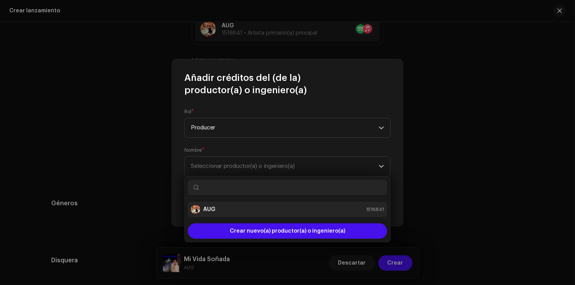 This screenshot has height=285, width=575. I want to click on label: Rol, so click(189, 112).